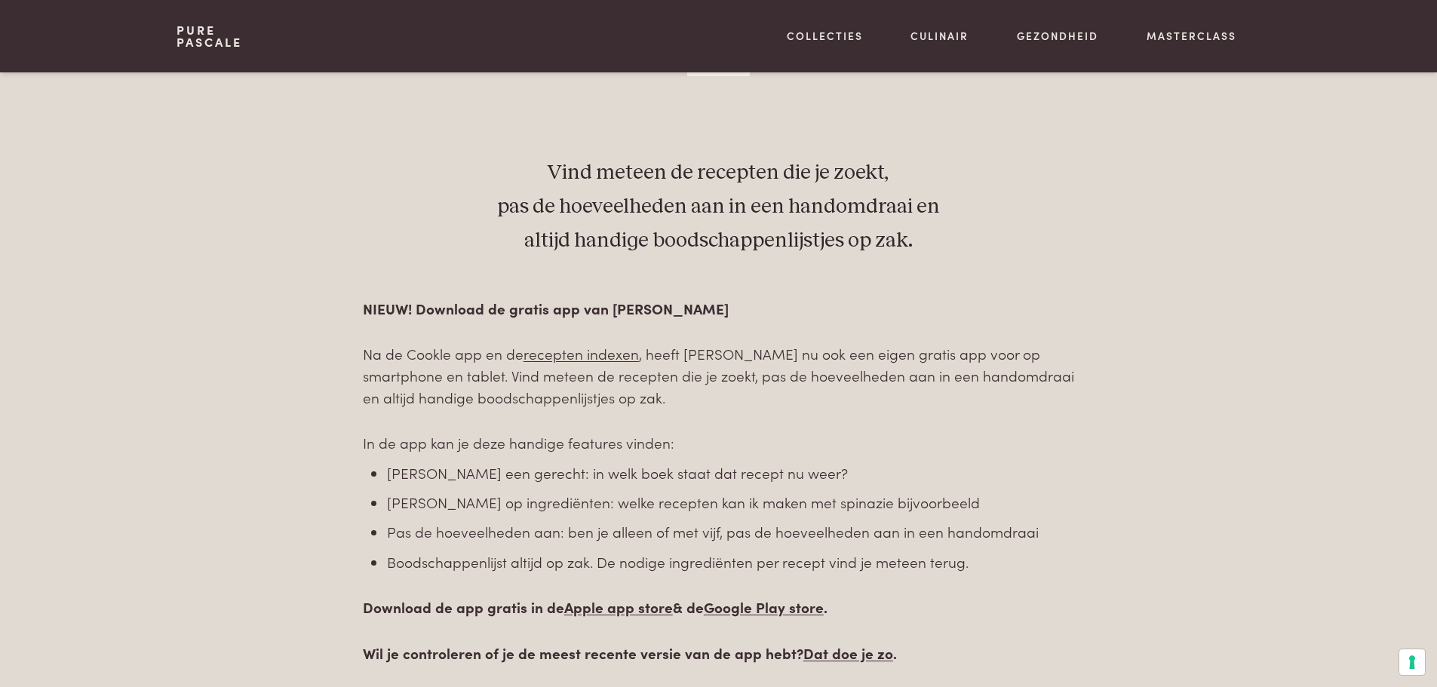 The width and height of the screenshot is (1437, 687). I want to click on strong: Download de app gratis in de & de ., so click(595, 607).